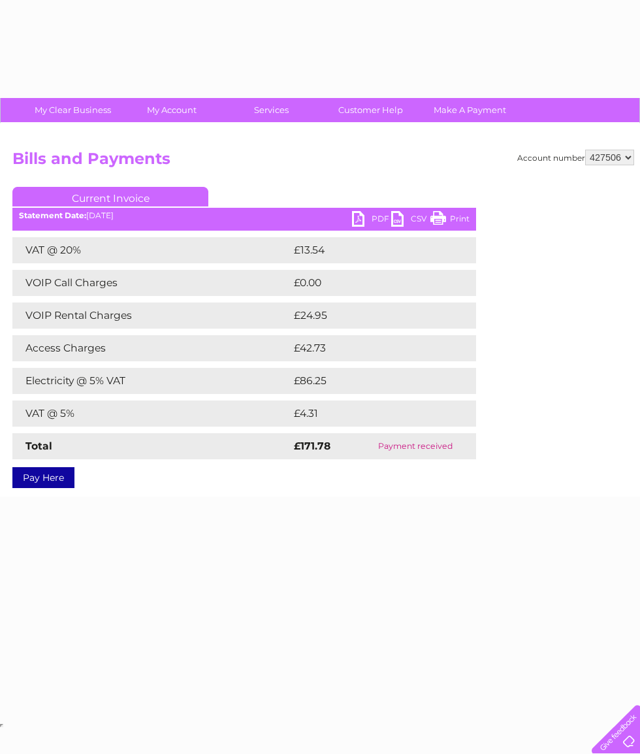 The width and height of the screenshot is (640, 754). What do you see at coordinates (368, 283) in the screenshot?
I see `td: £0.00` at bounding box center [368, 283].